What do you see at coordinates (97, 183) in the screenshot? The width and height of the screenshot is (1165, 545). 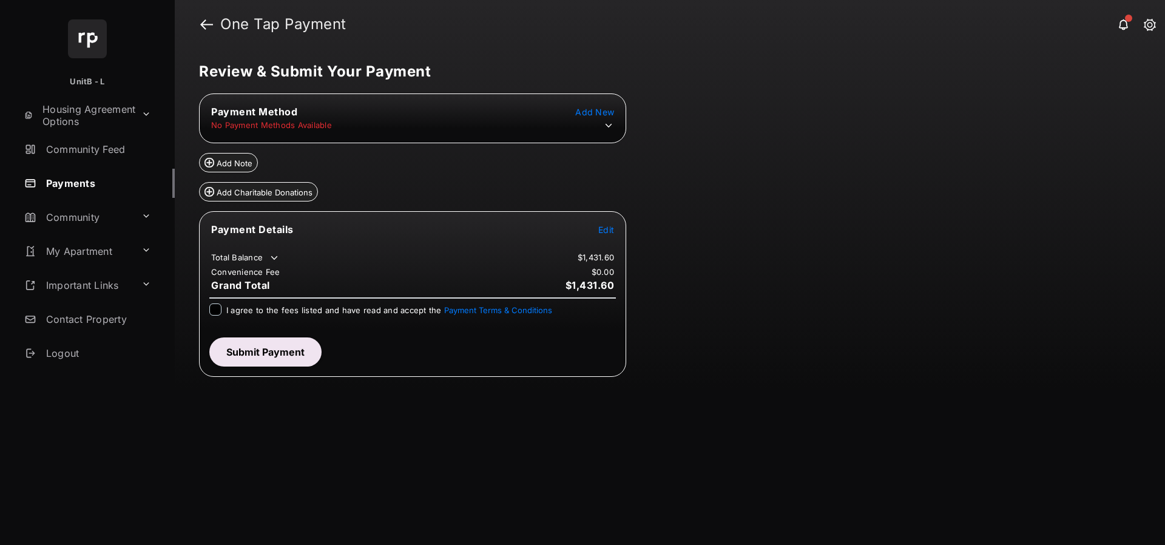 I see `a: Payments` at bounding box center [97, 183].